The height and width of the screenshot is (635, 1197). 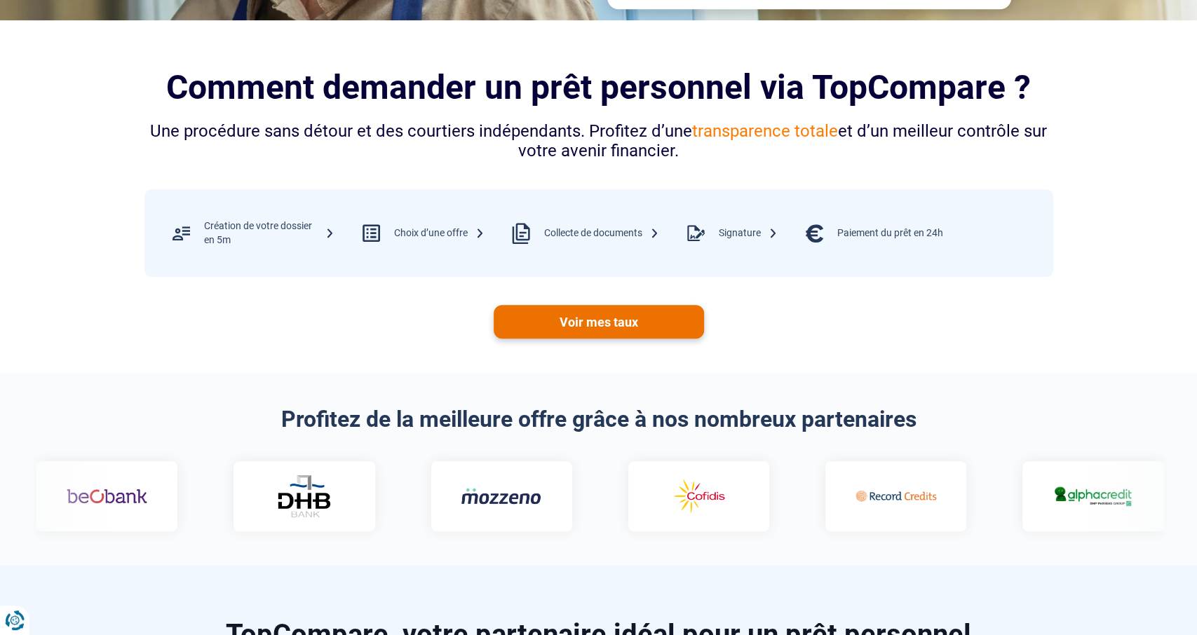 I want to click on img: Alphacredit, so click(x=914, y=496).